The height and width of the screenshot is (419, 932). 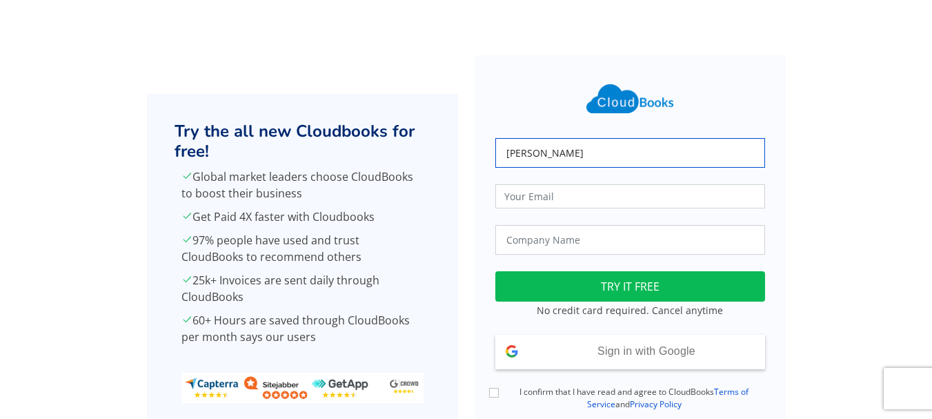 What do you see at coordinates (630, 152) in the screenshot?
I see `input: Your Name` at bounding box center [630, 152].